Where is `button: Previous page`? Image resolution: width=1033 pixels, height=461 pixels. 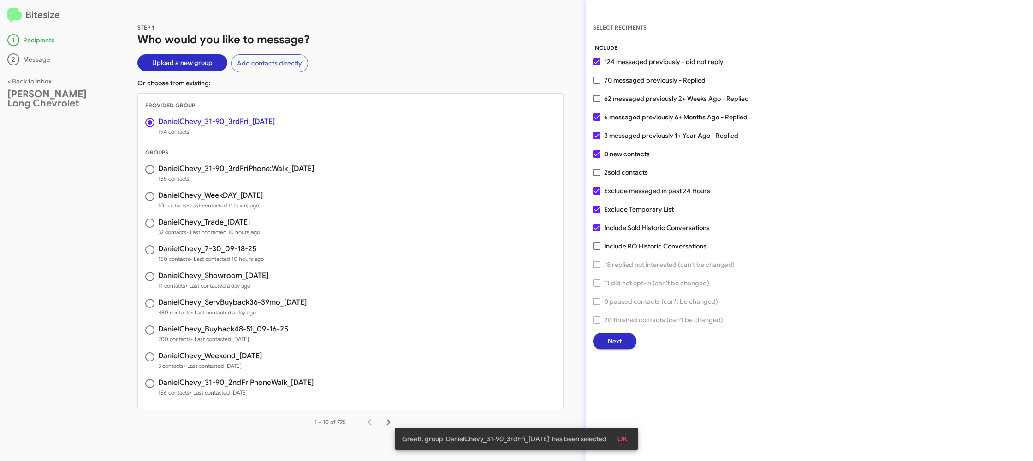 button: Previous page is located at coordinates (370, 423).